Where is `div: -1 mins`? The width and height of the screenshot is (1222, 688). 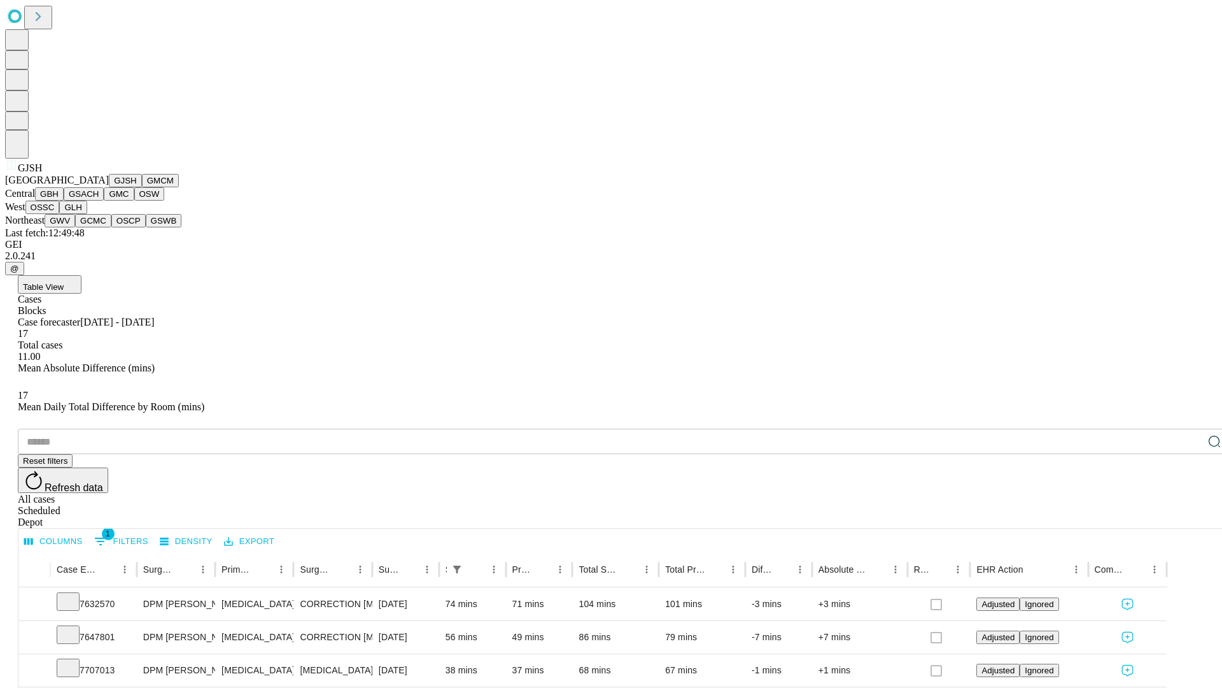
div: -1 mins is located at coordinates (779, 670).